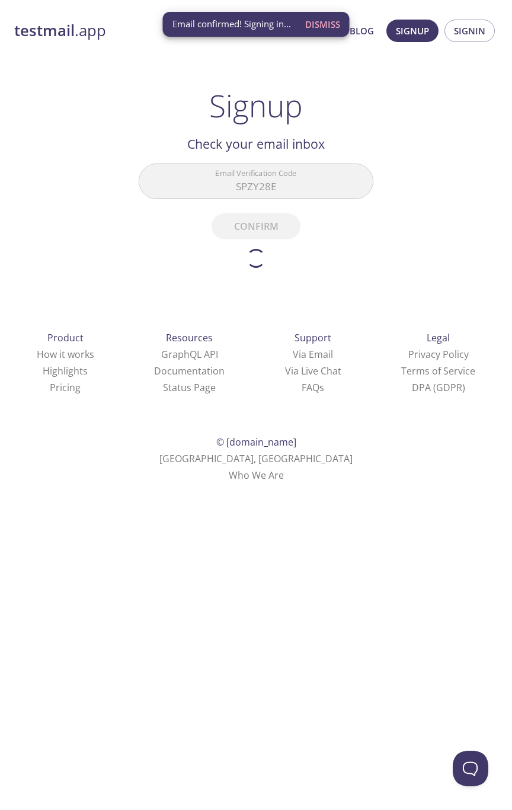  What do you see at coordinates (189, 338) in the screenshot?
I see `span: Resources` at bounding box center [189, 338].